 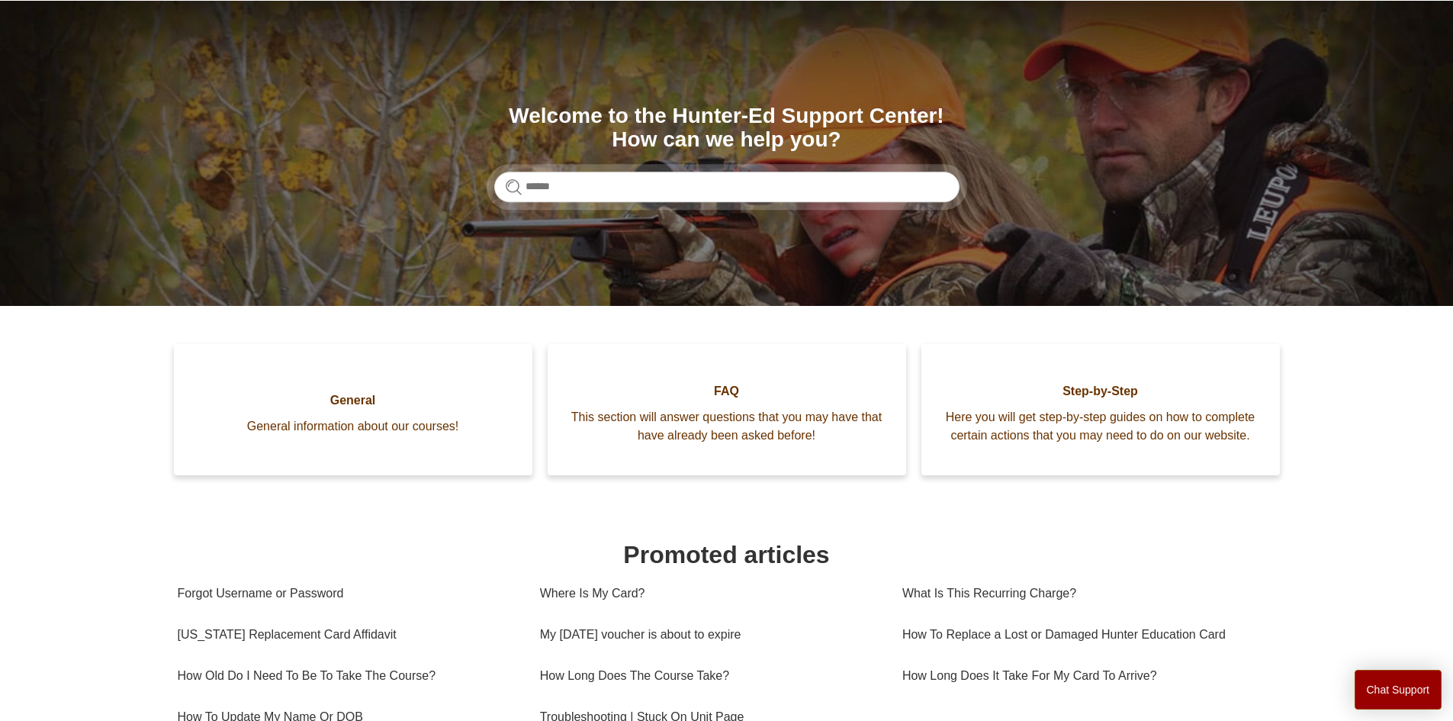 I want to click on a: FAQ This section will answer questions that you may have that have already been asked before!, so click(x=727, y=409).